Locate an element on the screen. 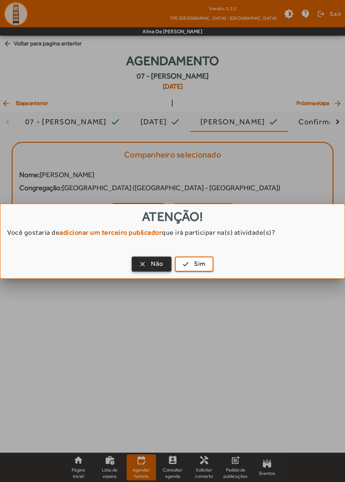 This screenshot has width=345, height=482. button: Não is located at coordinates (151, 264).